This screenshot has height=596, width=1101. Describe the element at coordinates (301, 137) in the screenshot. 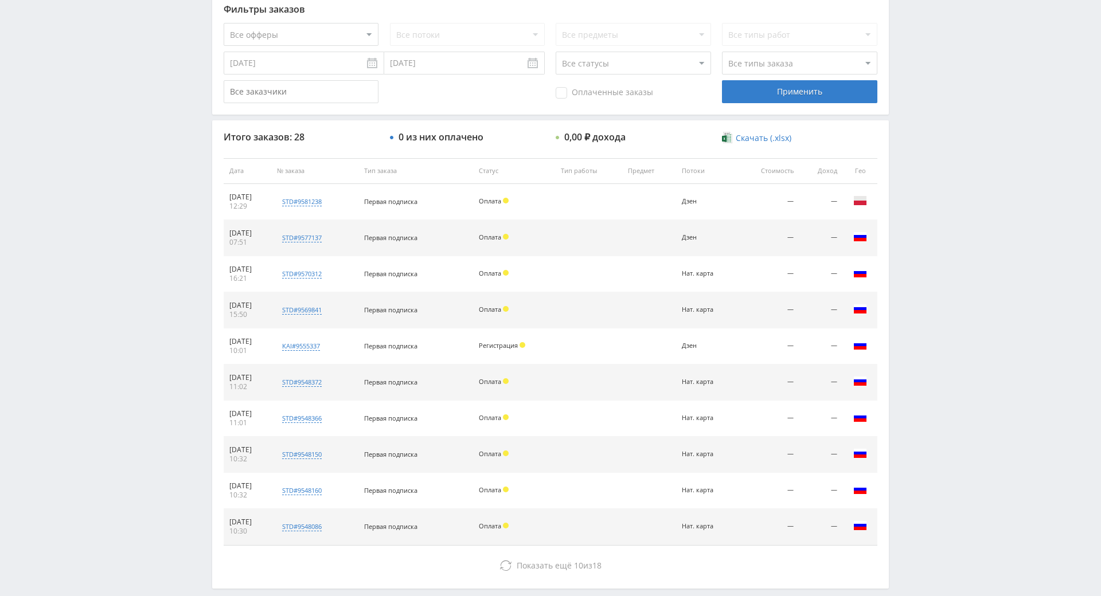

I see `div: Итого заказов: 28` at that location.